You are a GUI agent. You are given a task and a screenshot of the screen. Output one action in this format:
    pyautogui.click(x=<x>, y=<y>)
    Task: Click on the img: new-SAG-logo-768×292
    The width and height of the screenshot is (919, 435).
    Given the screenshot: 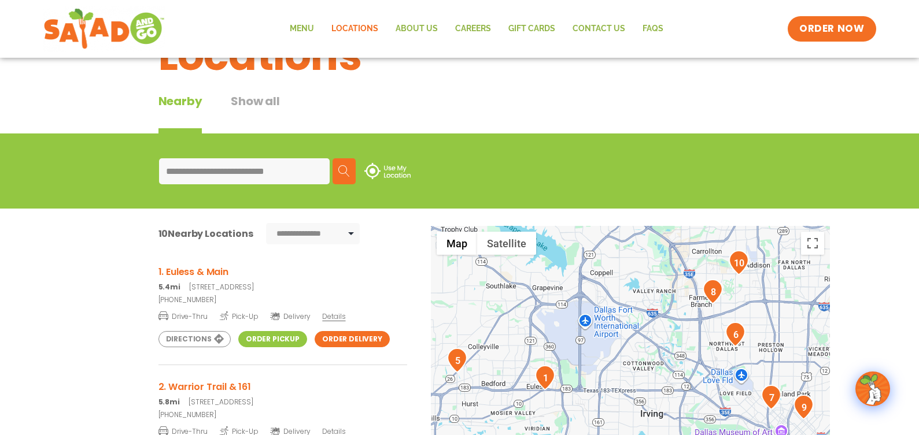 What is the action you would take?
    pyautogui.click(x=104, y=29)
    